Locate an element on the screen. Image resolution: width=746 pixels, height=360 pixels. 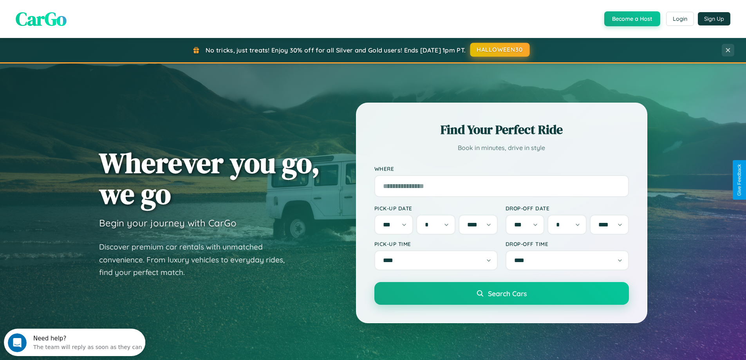
button: HALLOWEEN30 is located at coordinates (500, 50).